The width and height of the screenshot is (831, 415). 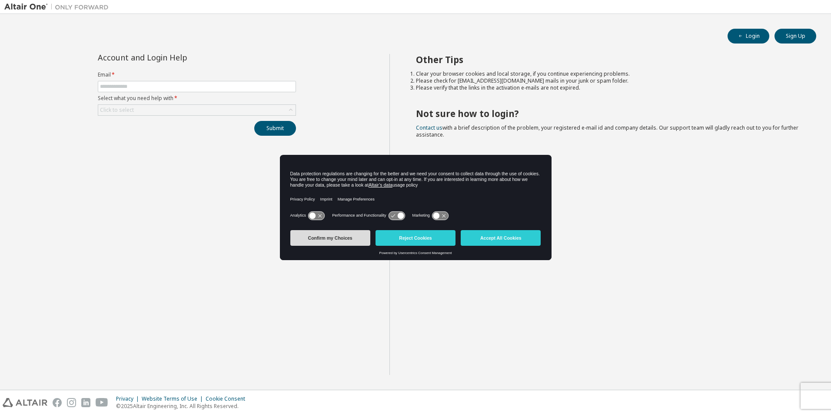 What do you see at coordinates (749, 36) in the screenshot?
I see `button: Login` at bounding box center [749, 36].